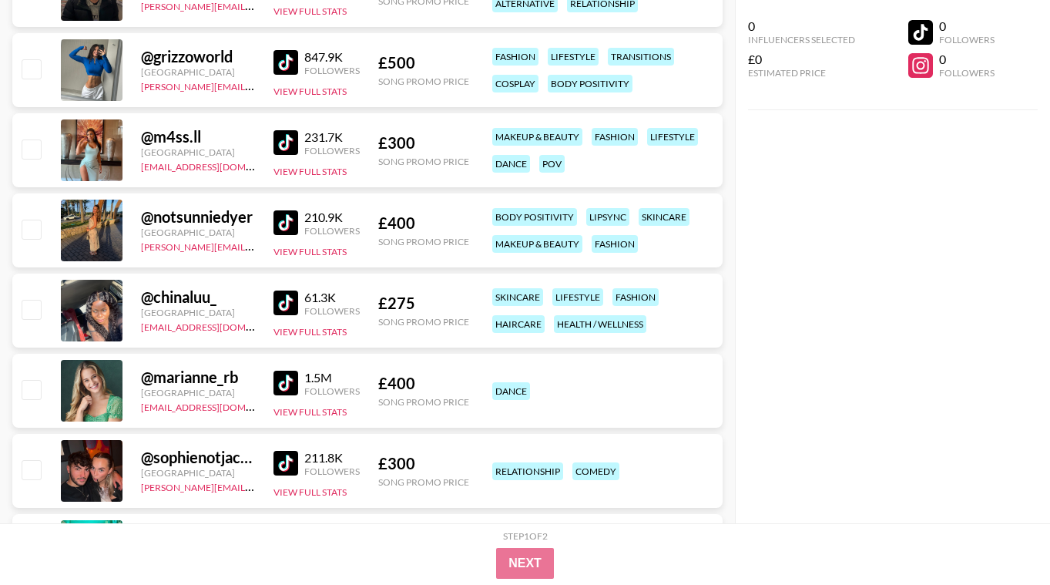  I want to click on div: @ notsunniedyer, so click(198, 216).